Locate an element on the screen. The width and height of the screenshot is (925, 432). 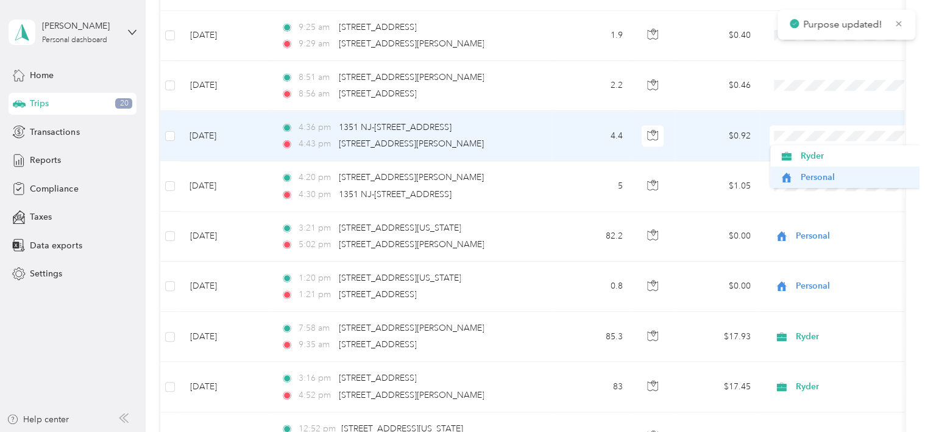
td: 4.4 is located at coordinates (592, 136).